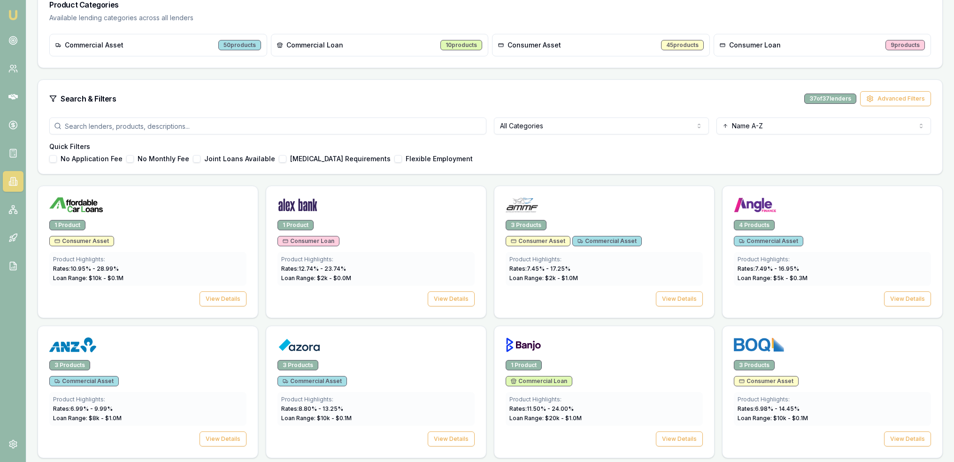  I want to click on img: Affordable Car Loans logo, so click(76, 205).